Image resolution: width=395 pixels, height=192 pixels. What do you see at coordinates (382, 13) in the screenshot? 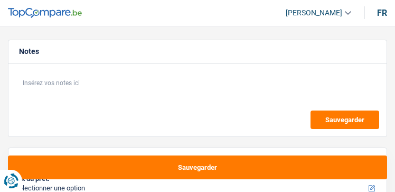
I see `div: fr` at bounding box center [382, 13].